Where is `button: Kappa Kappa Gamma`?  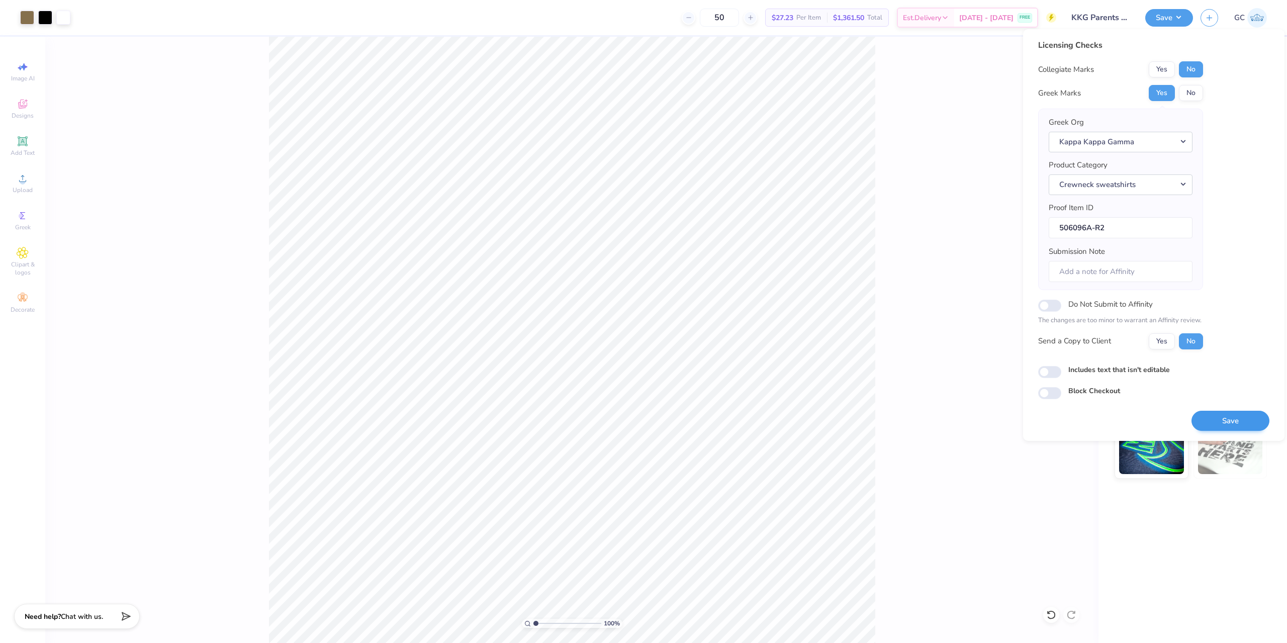
button: Kappa Kappa Gamma is located at coordinates (1120, 142).